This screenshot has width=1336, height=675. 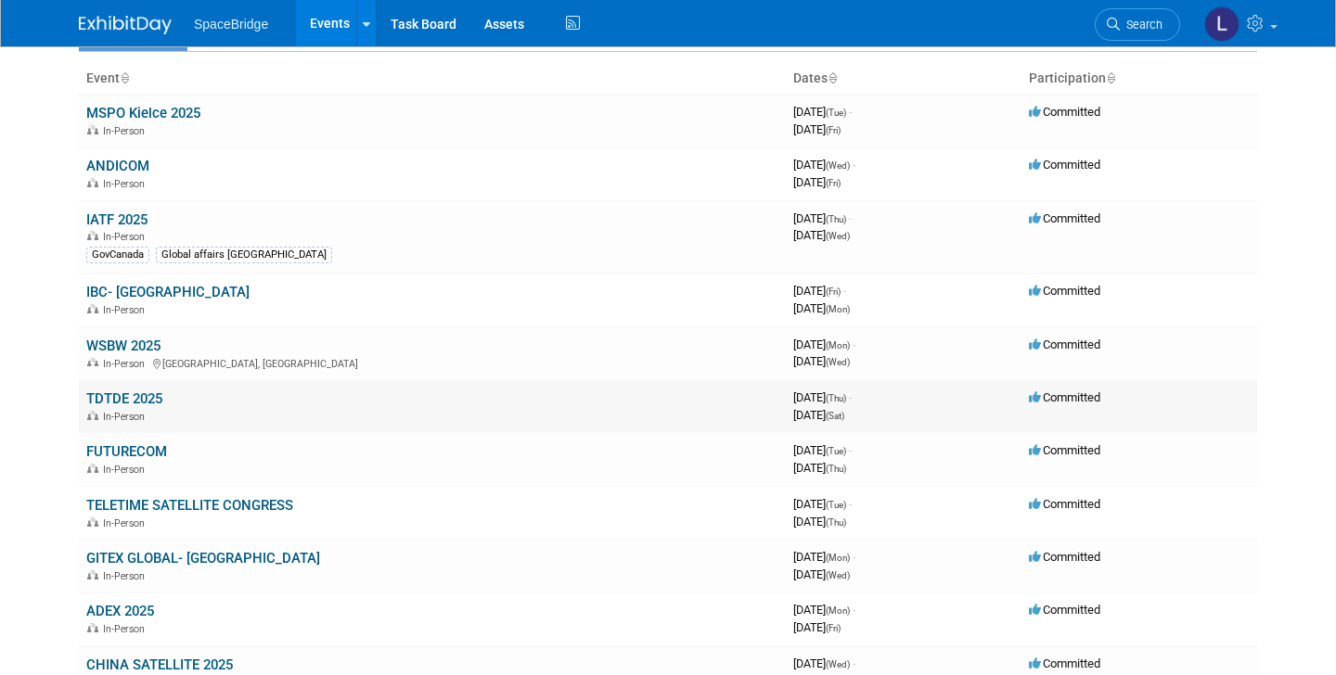 I want to click on div: GovCanada, so click(x=118, y=255).